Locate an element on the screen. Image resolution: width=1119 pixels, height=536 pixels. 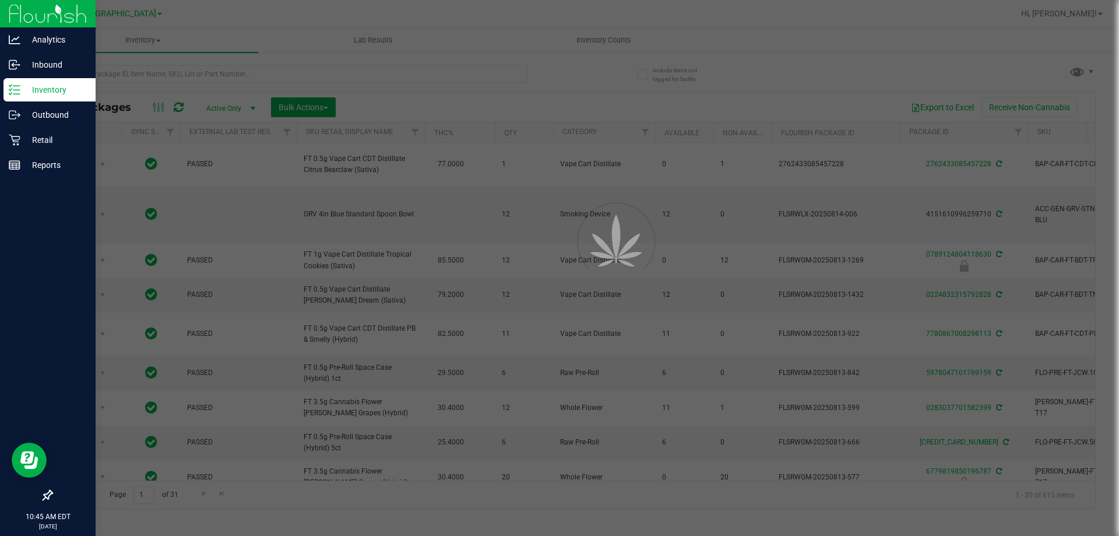
p: 10:45 AM EDT is located at coordinates (48, 516).